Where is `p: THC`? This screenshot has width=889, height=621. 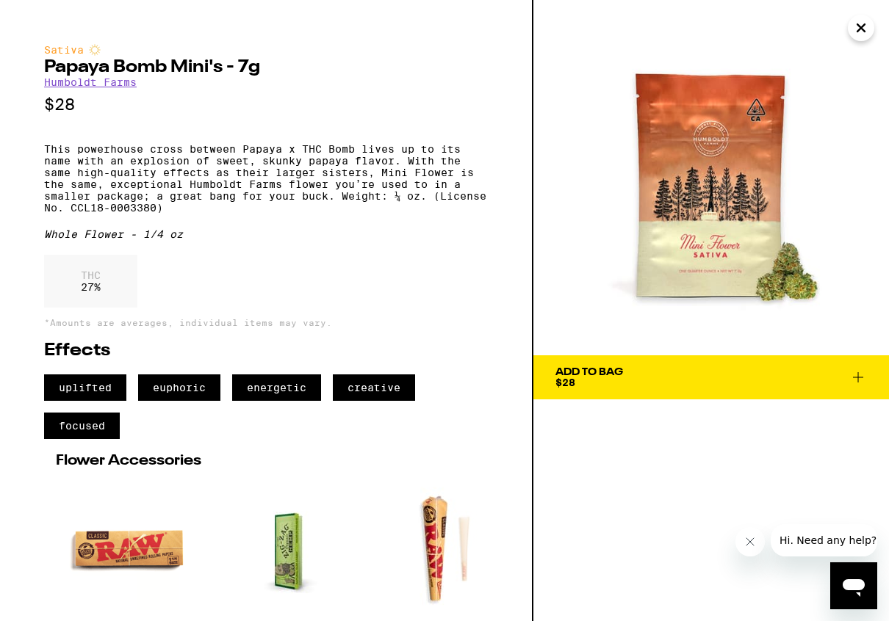
p: THC is located at coordinates (90, 275).